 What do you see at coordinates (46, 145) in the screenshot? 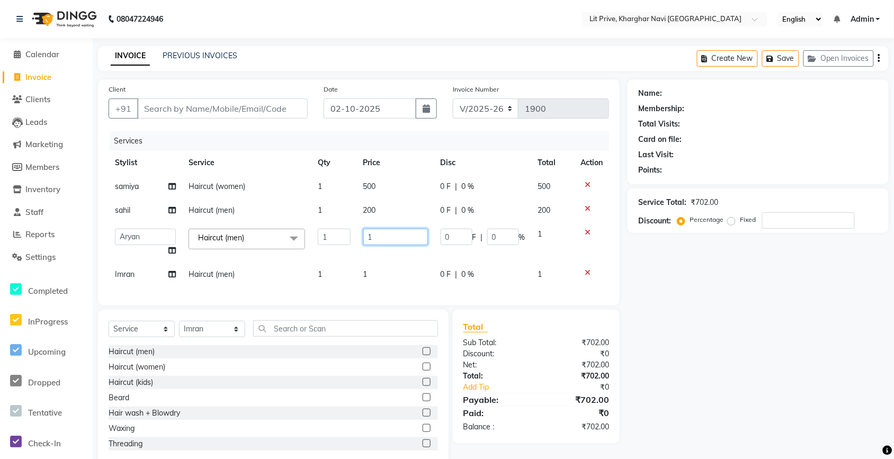
I see `a: Marketing` at bounding box center [46, 145].